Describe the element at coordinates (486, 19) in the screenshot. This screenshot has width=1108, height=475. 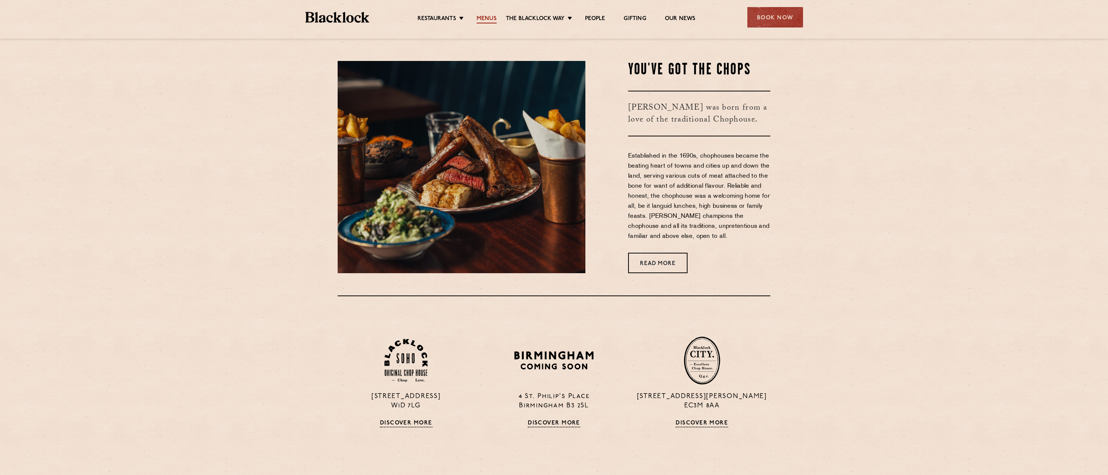
I see `a: Menus` at that location.